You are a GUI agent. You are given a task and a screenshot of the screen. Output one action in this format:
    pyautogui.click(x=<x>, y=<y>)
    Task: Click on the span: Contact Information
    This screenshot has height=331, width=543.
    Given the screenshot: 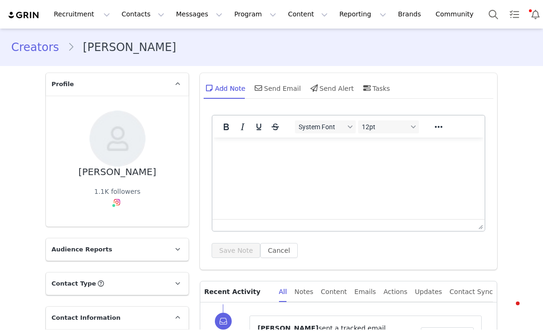 What is the action you would take?
    pyautogui.click(x=86, y=318)
    